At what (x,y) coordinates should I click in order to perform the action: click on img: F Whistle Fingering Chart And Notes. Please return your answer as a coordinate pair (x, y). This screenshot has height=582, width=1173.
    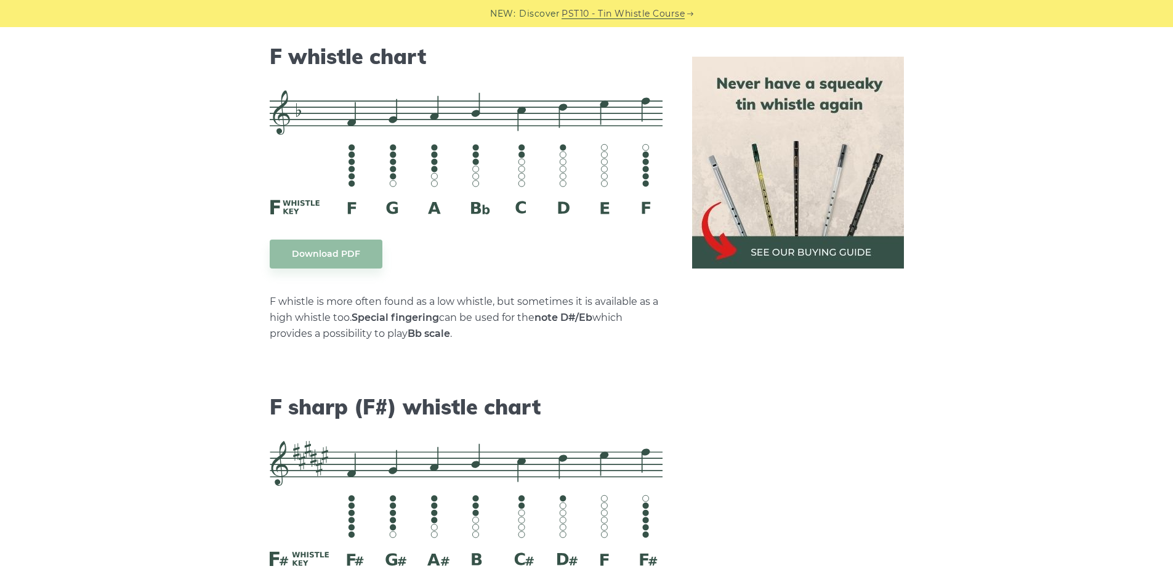
    Looking at the image, I should click on (466, 153).